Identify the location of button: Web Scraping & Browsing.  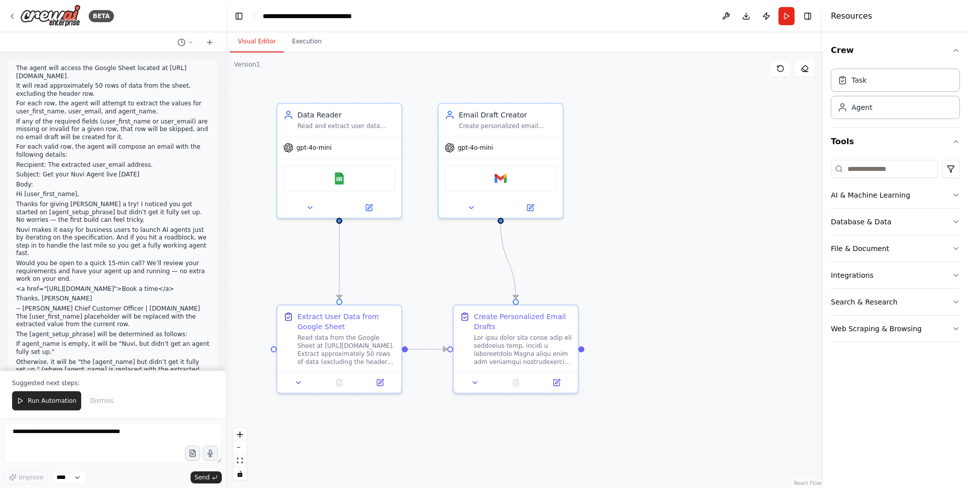
(895, 329).